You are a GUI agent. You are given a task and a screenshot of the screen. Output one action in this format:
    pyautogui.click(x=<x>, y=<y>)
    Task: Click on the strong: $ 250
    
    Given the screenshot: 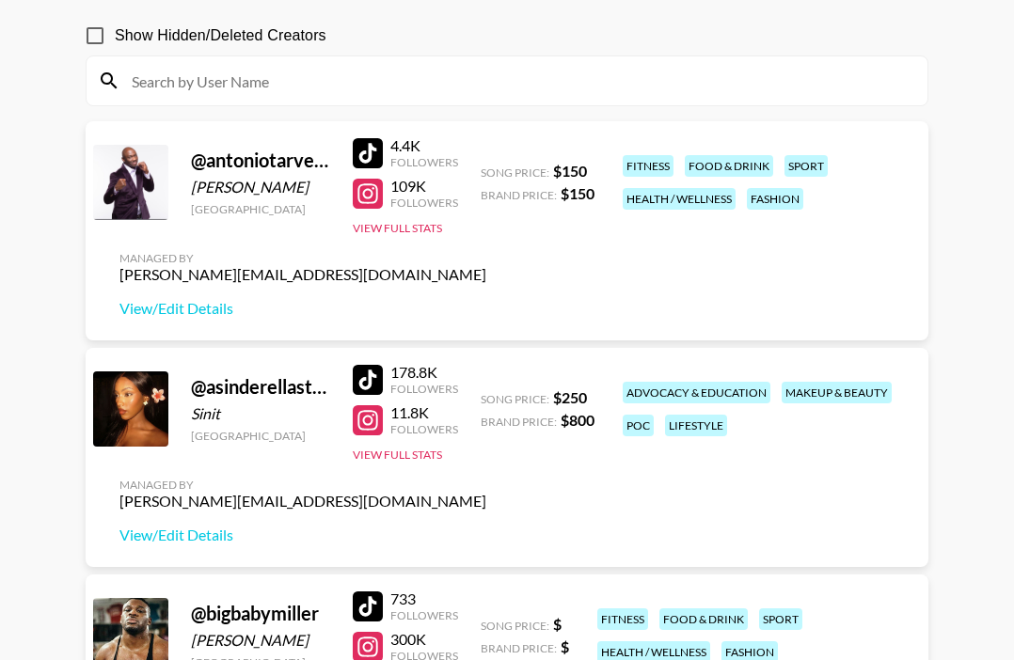 What is the action you would take?
    pyautogui.click(x=570, y=397)
    